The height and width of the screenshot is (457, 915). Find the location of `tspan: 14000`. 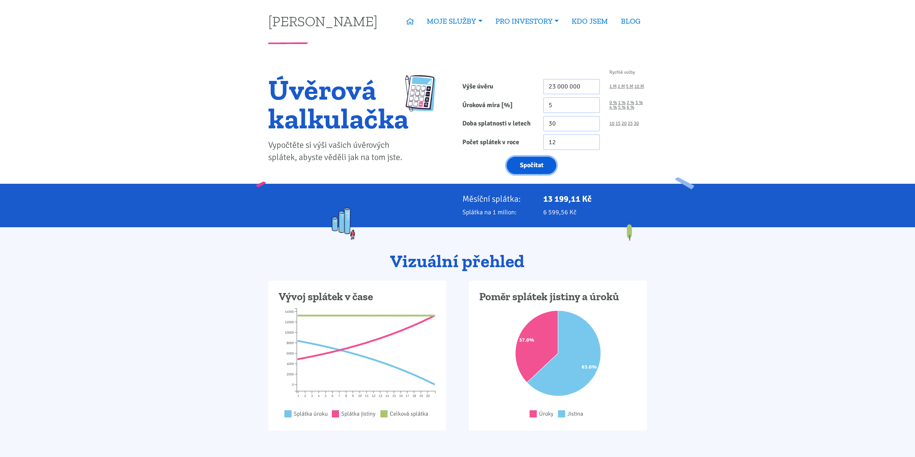

tspan: 14000 is located at coordinates (289, 312).